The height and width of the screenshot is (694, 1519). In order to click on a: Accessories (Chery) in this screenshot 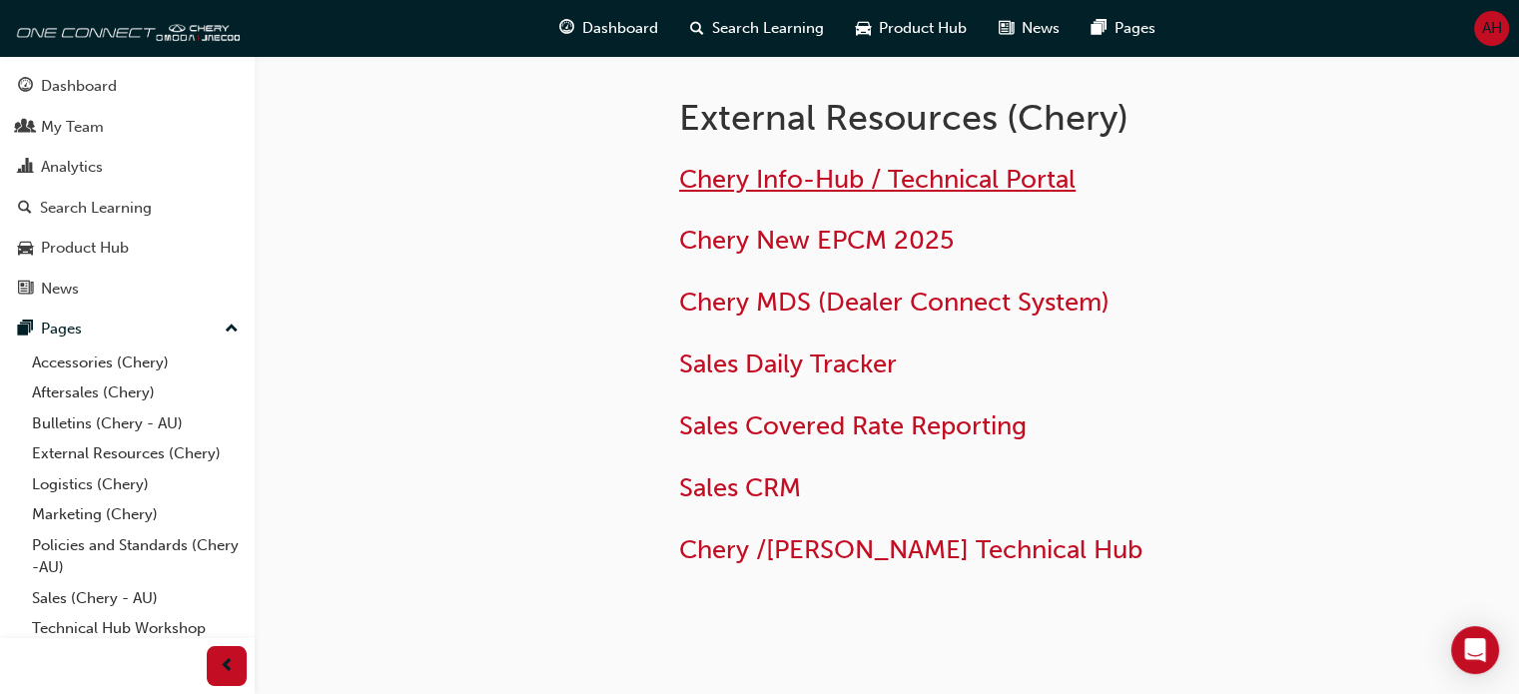, I will do `click(135, 363)`.